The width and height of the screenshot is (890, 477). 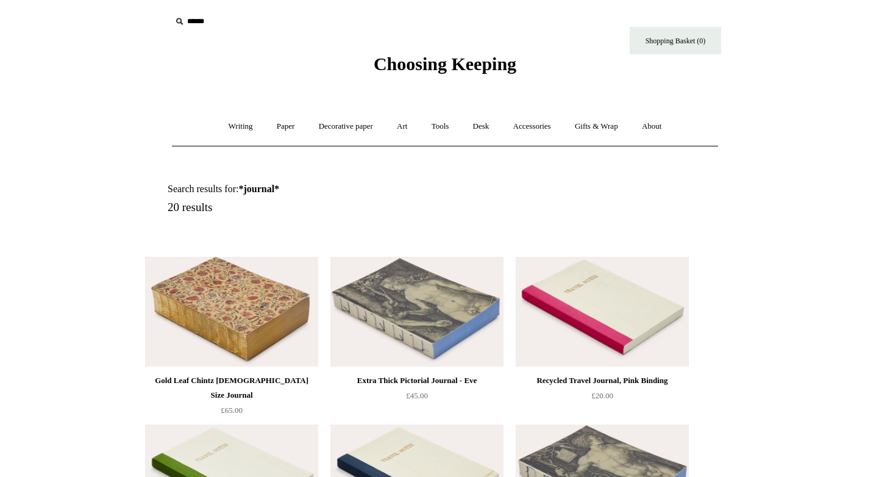 I want to click on a: Shopping Basket (0), so click(x=675, y=40).